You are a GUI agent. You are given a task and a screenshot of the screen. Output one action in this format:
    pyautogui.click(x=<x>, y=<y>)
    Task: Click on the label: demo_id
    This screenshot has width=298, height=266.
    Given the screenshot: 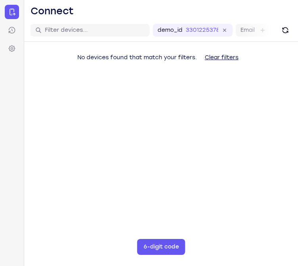 What is the action you would take?
    pyautogui.click(x=170, y=30)
    